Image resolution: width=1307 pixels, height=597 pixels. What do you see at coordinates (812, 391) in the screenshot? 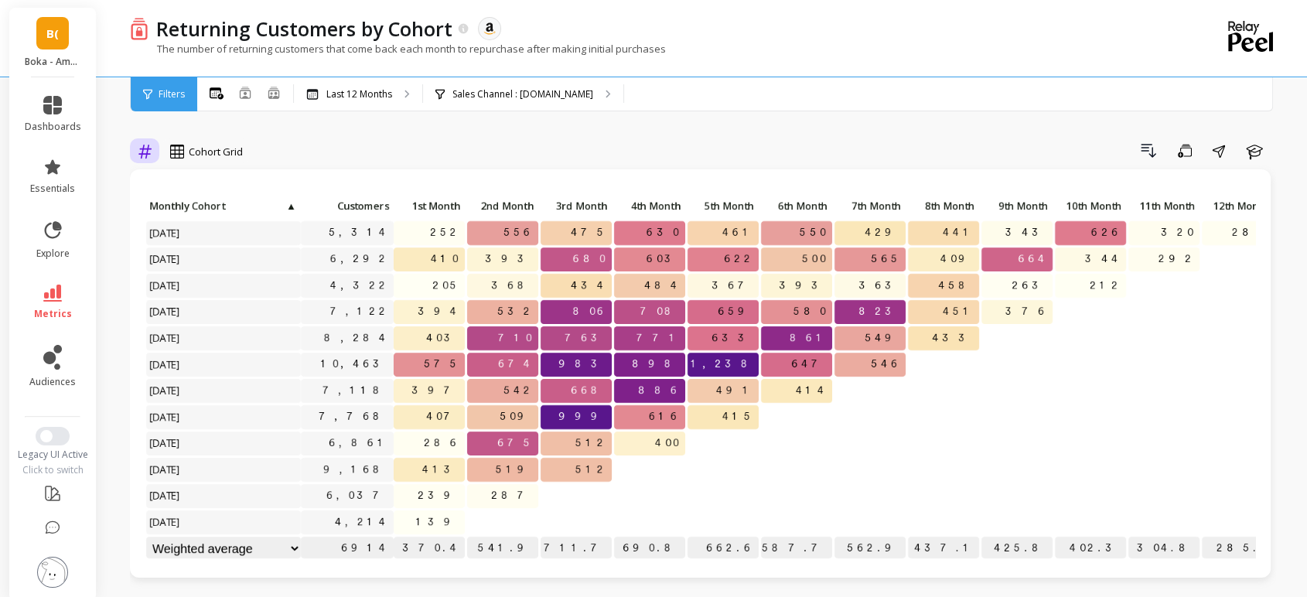
I see `span: 414` at bounding box center [812, 391].